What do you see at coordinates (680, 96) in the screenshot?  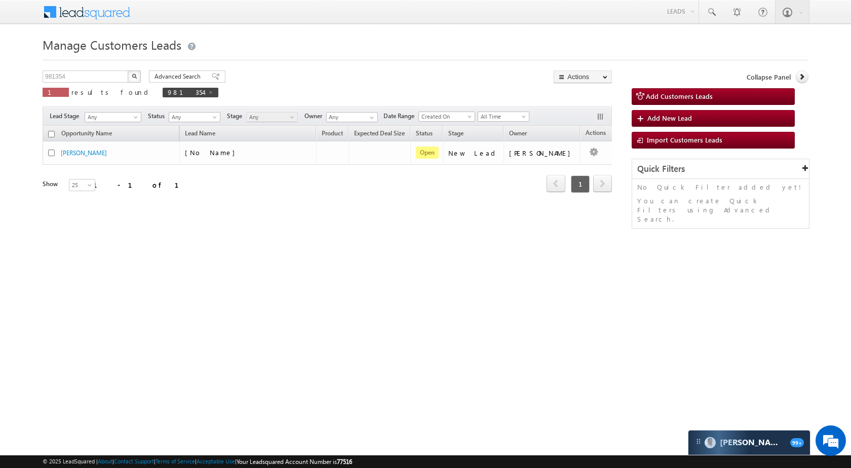 I see `span: Add Customers Leads` at bounding box center [680, 96].